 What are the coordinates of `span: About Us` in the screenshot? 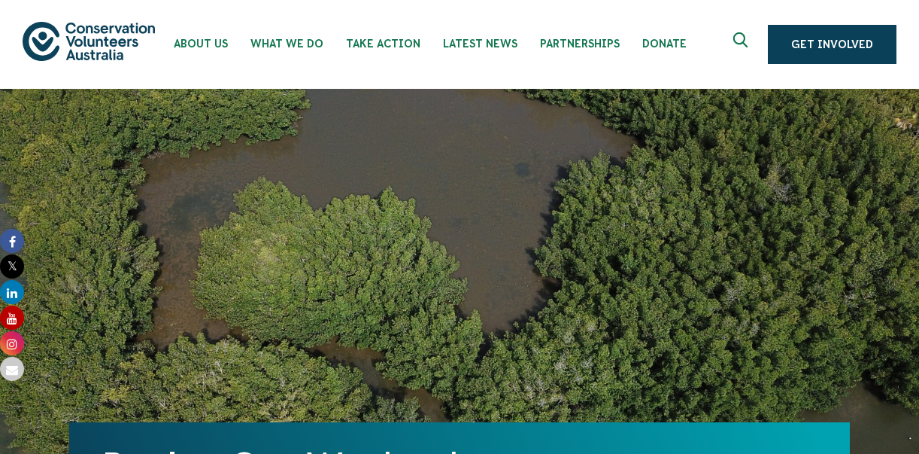 It's located at (201, 44).